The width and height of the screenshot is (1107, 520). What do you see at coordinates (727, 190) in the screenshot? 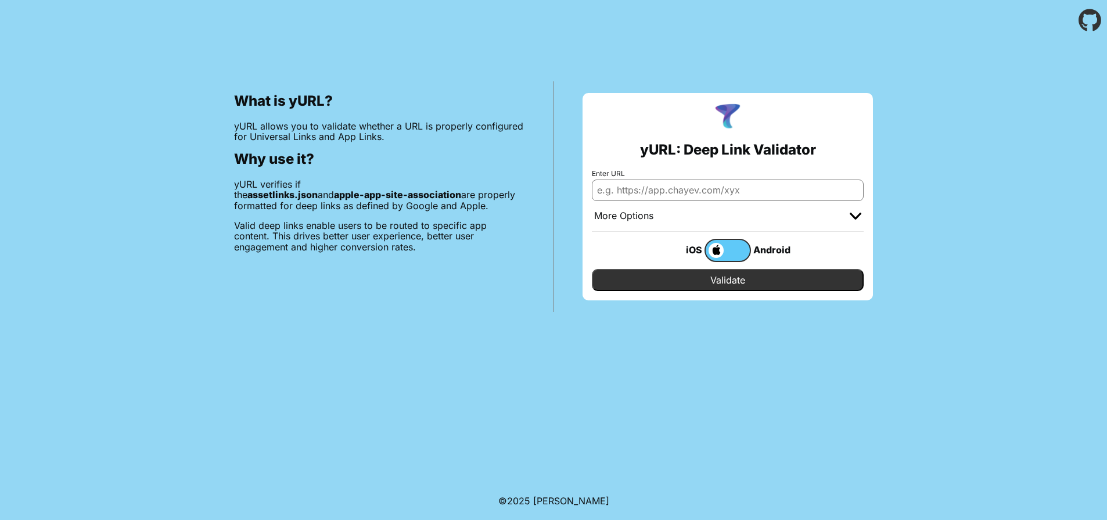
I see `input: e.g. https://app.chayev.com/xyx` at bounding box center [727, 190].